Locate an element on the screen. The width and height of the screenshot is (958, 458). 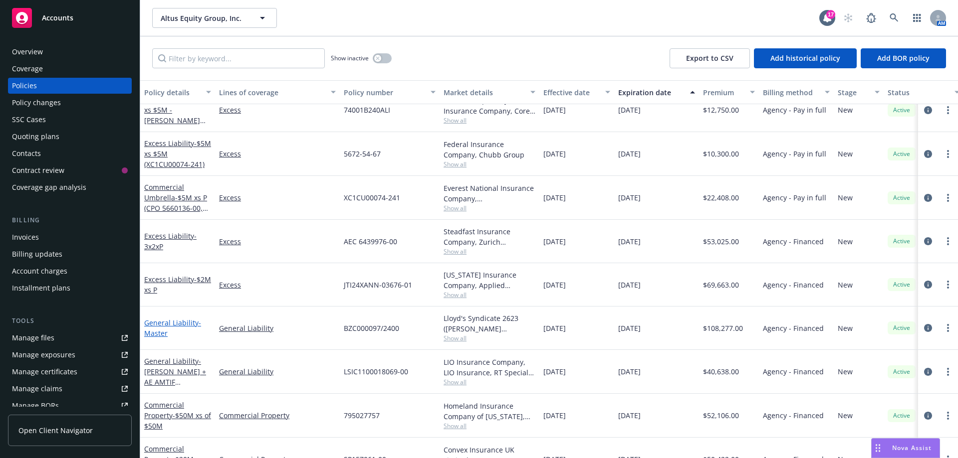
span: 5672-54-67 is located at coordinates (362, 154).